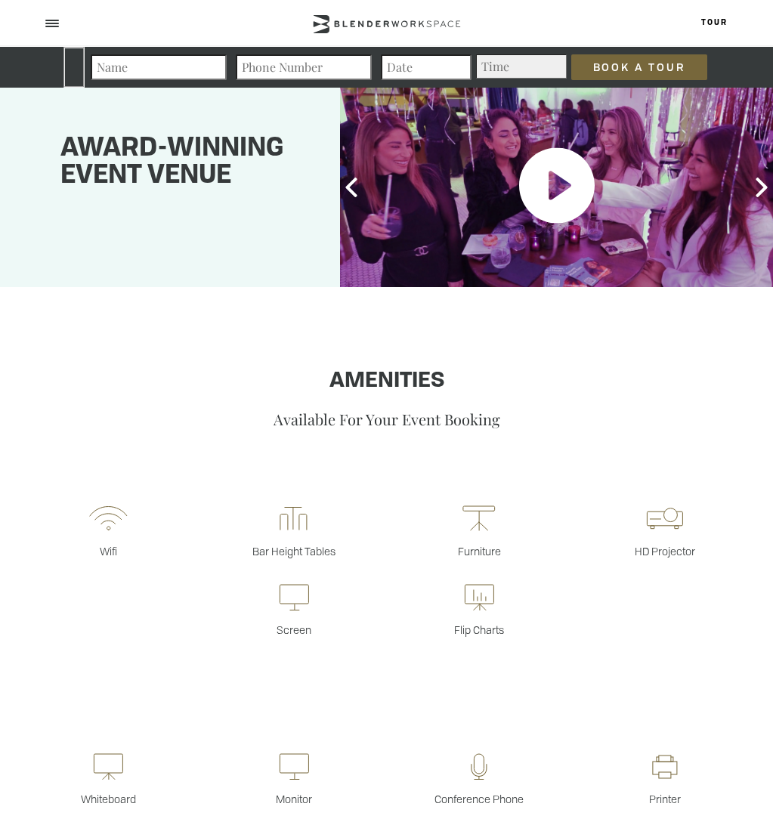  What do you see at coordinates (665, 798) in the screenshot?
I see `p: Printer` at bounding box center [665, 798].